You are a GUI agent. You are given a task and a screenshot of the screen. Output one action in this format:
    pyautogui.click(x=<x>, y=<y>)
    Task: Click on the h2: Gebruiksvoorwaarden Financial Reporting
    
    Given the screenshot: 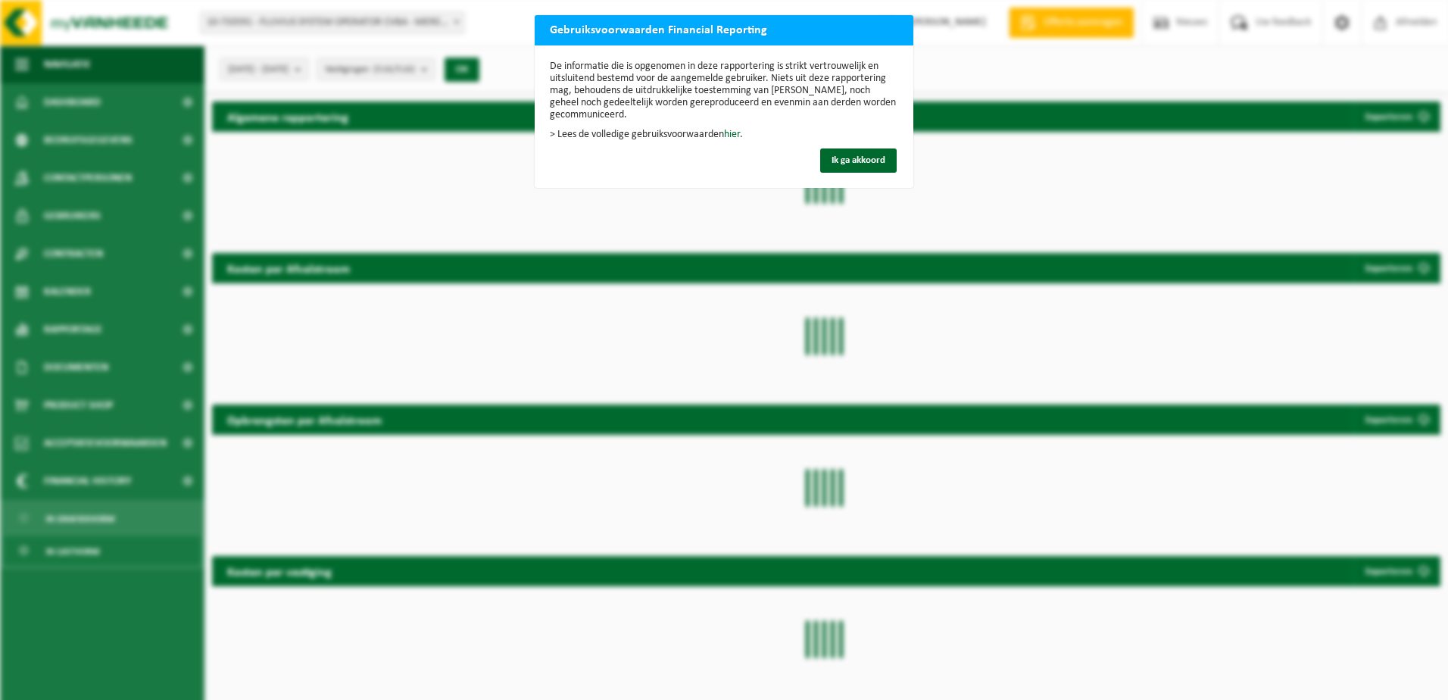 What is the action you would take?
    pyautogui.click(x=658, y=30)
    